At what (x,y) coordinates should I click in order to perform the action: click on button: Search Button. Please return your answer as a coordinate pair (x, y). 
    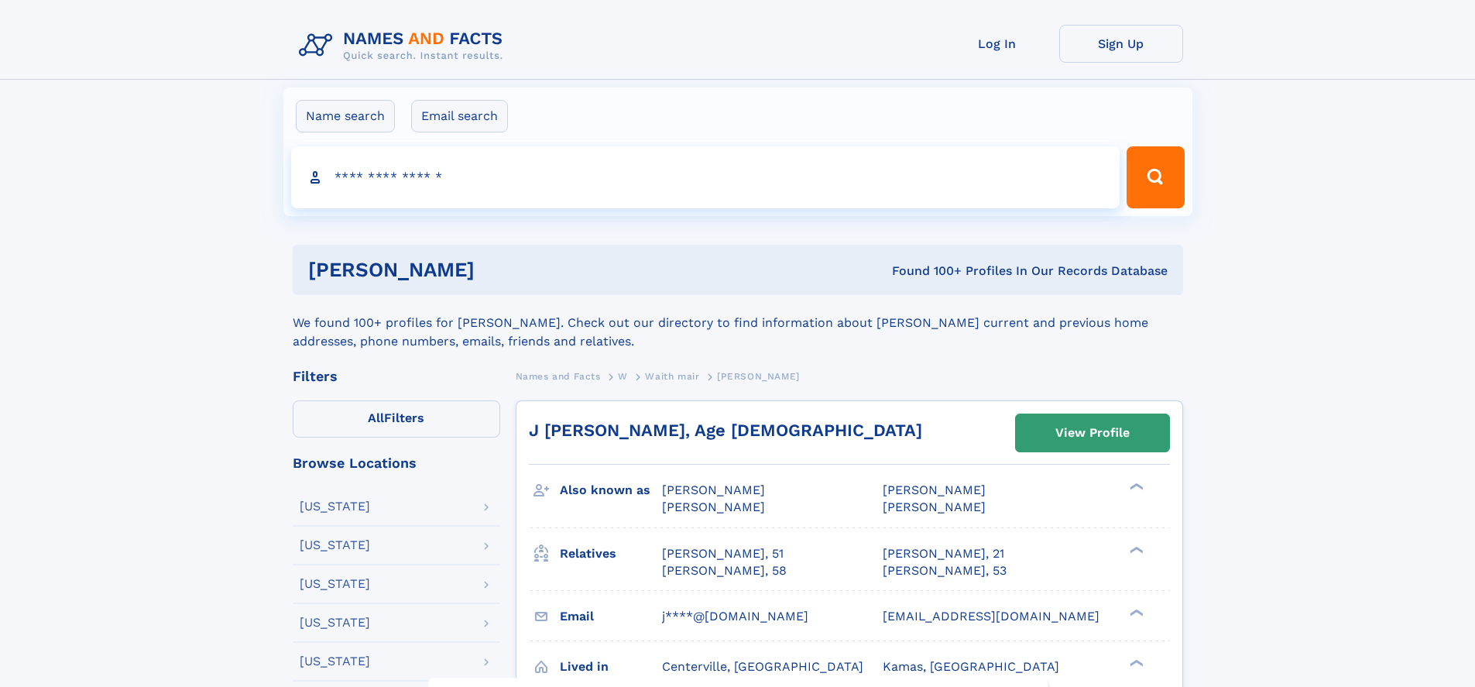
    Looking at the image, I should click on (1155, 177).